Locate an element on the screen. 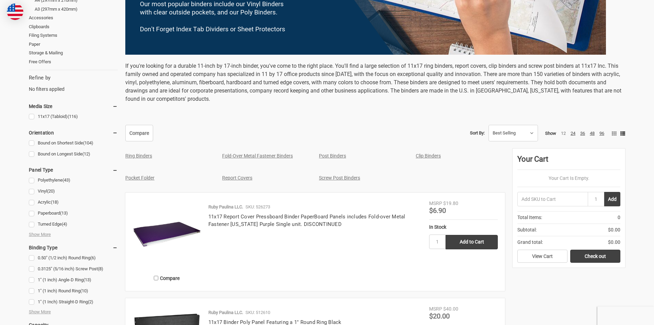  a: Accessories is located at coordinates (73, 18).